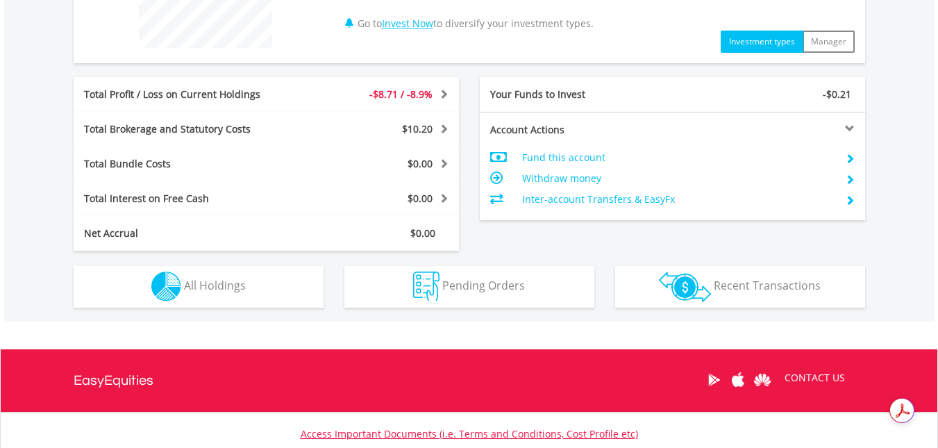 This screenshot has width=938, height=448. What do you see at coordinates (469, 433) in the screenshot?
I see `a: Access Important Documents (i.e. Terms and Conditions, Cost Profile etc)` at bounding box center [469, 433].